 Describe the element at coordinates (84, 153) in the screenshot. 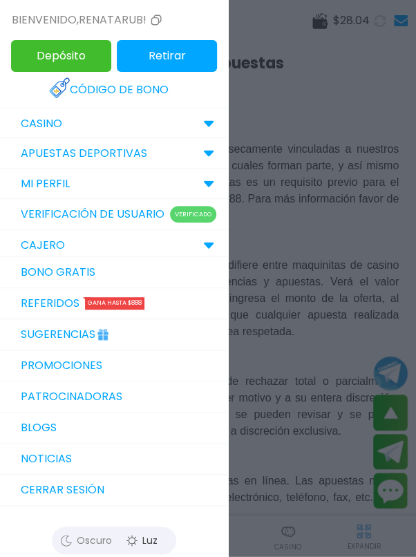

I see `p: Apuestas Deportivas` at that location.